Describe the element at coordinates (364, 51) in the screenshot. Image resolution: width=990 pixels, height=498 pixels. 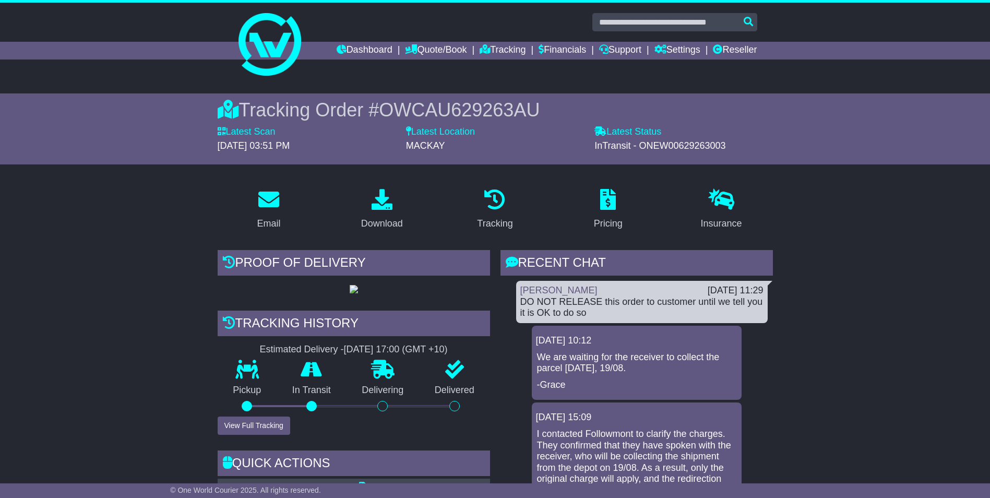
I see `a: Dashboard` at that location.